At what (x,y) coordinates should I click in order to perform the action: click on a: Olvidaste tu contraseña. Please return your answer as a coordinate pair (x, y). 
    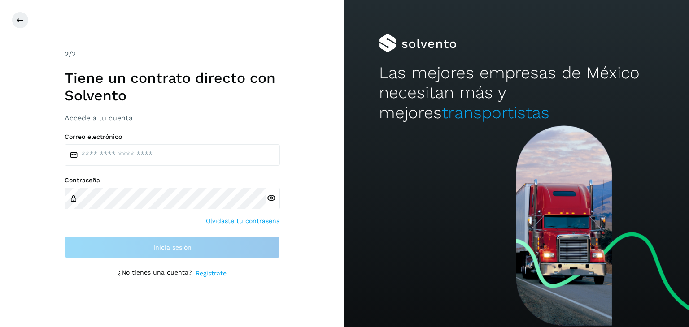
    Looking at the image, I should click on (243, 221).